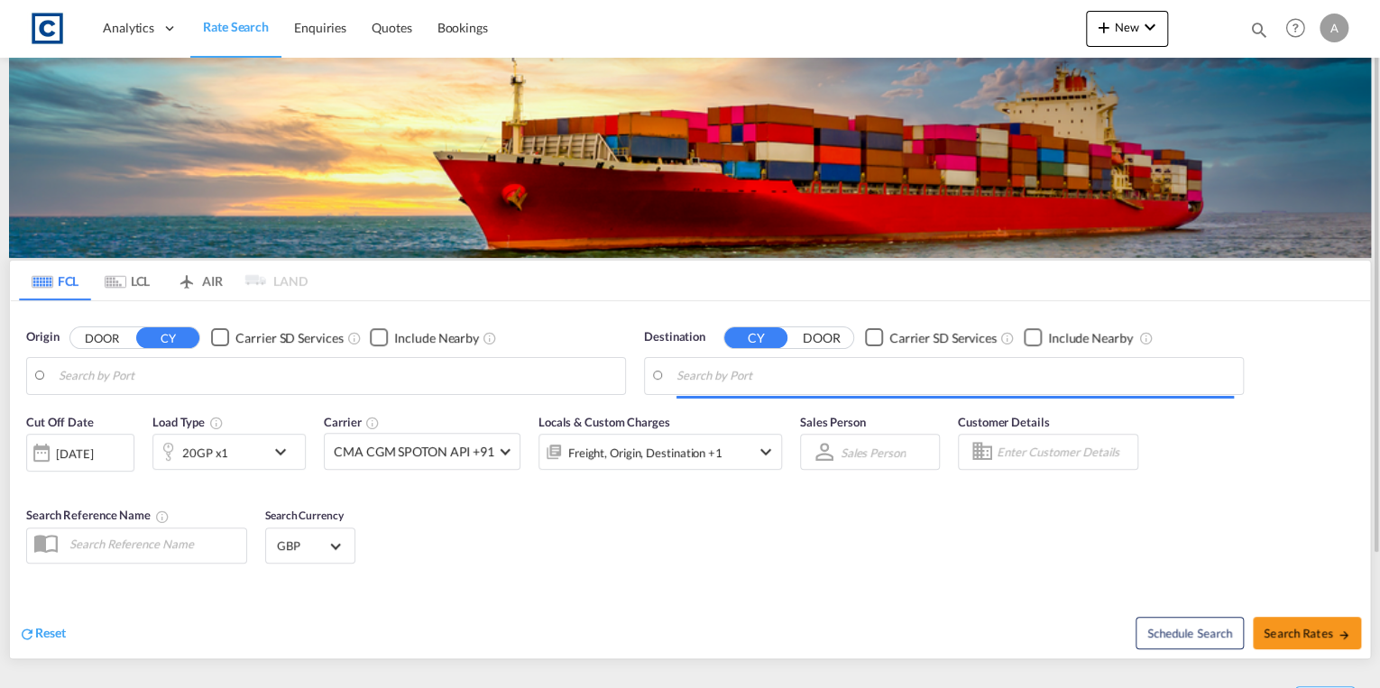  I want to click on span: Analytics, so click(128, 28).